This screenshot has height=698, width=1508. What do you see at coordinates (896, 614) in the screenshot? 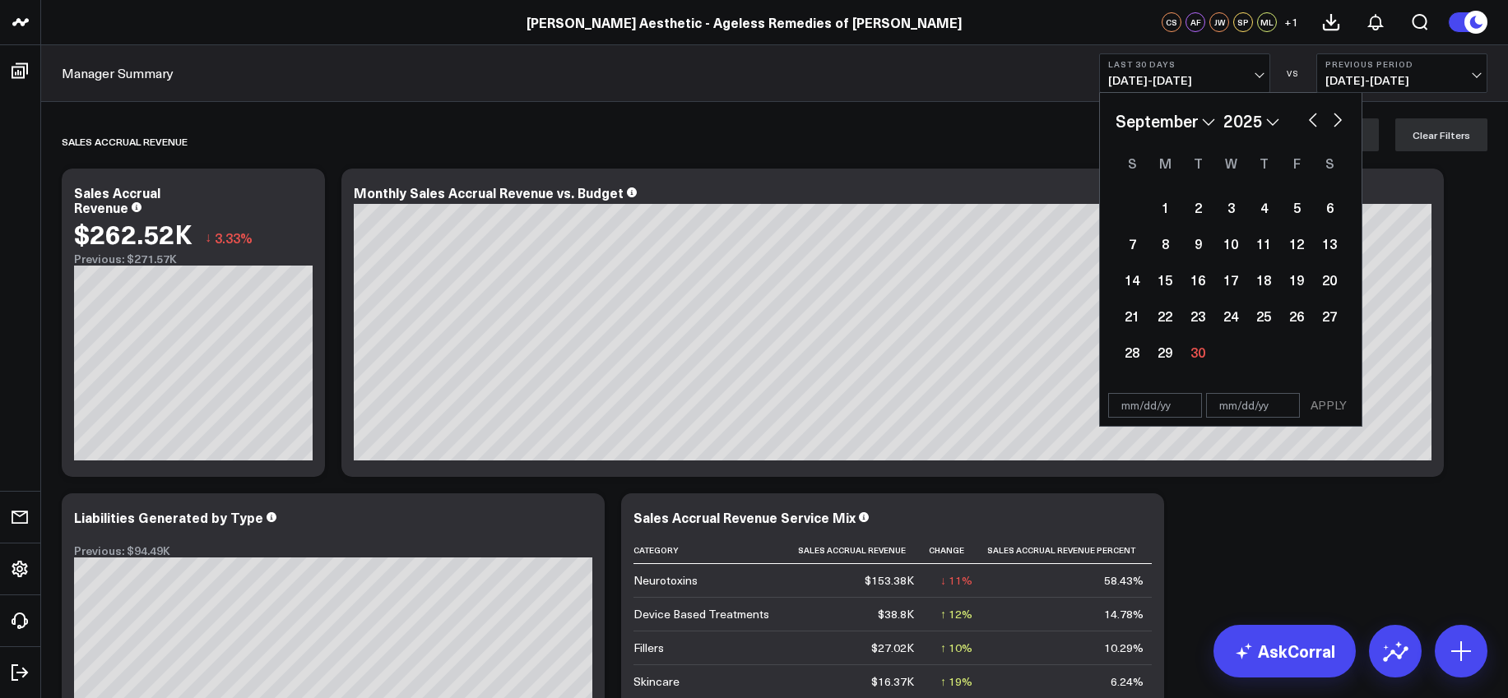
I see `div: $38.8K` at bounding box center [896, 614].